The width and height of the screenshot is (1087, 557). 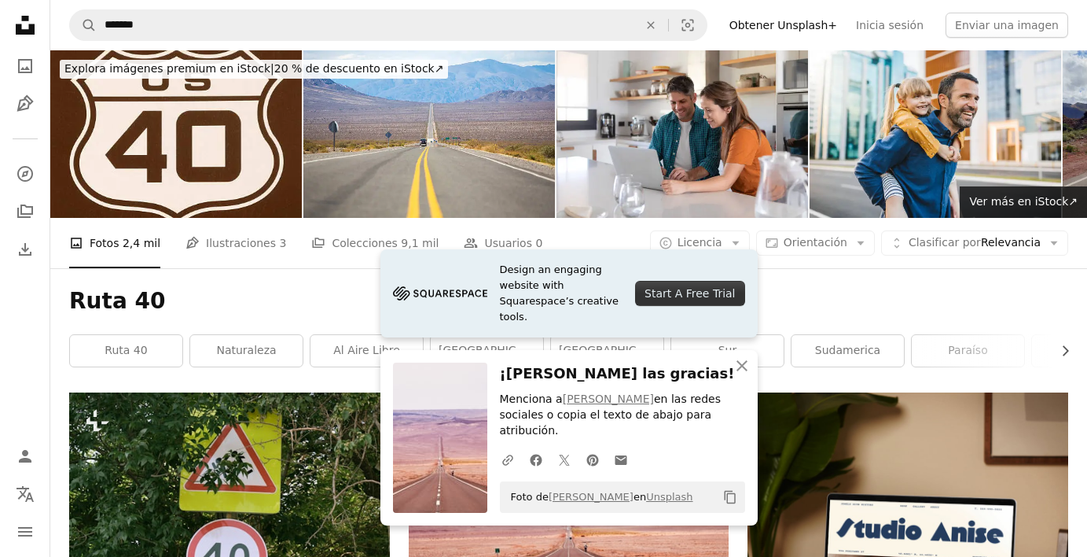 What do you see at coordinates (536, 459) in the screenshot?
I see `a: Comparte en Facebook` at bounding box center [536, 459].